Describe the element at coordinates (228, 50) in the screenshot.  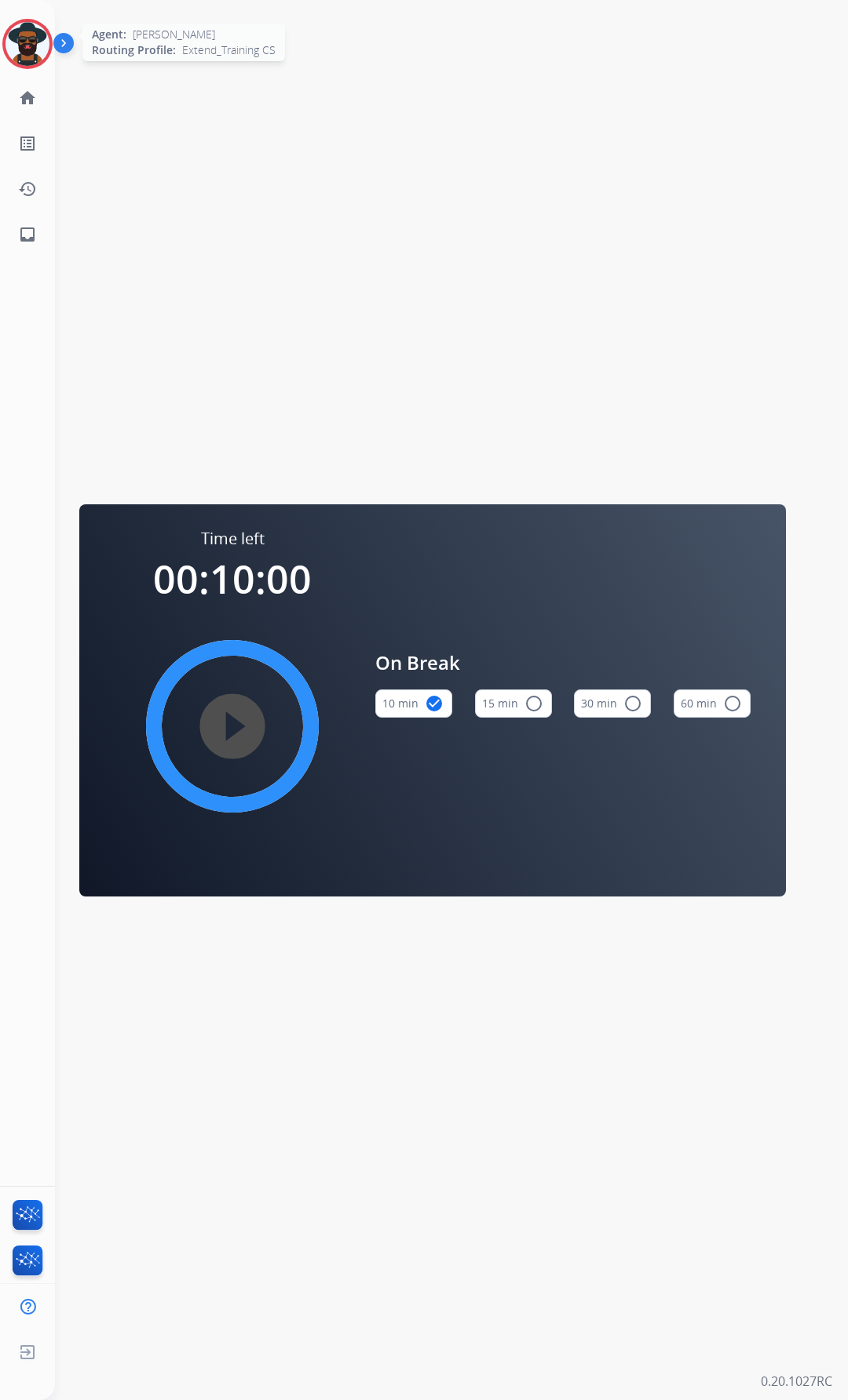
I see `span: Extend_Training CS` at that location.